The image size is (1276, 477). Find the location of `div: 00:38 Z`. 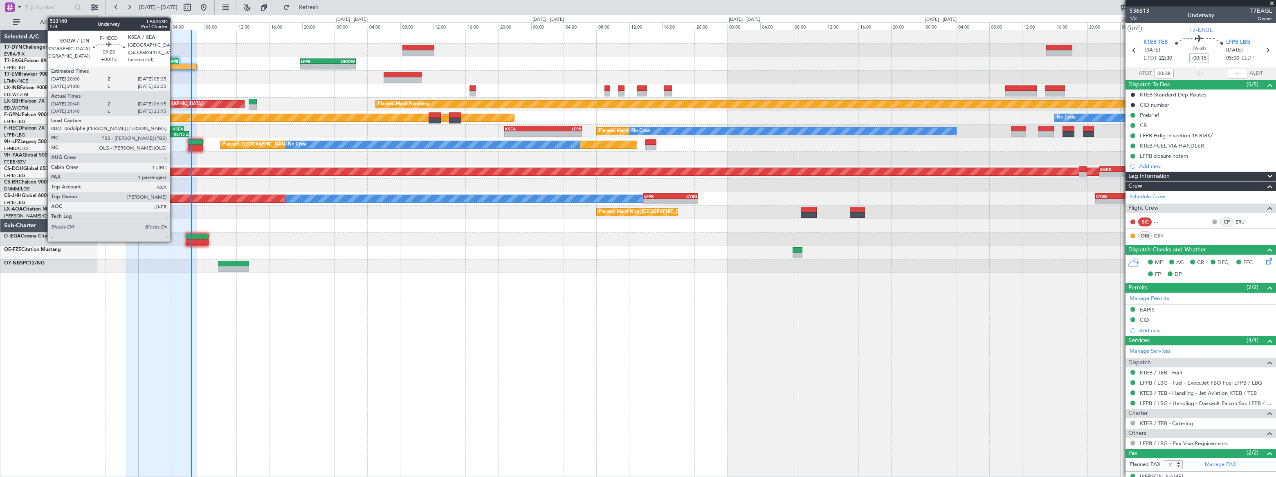

div: 00:38 Z is located at coordinates (157, 67).